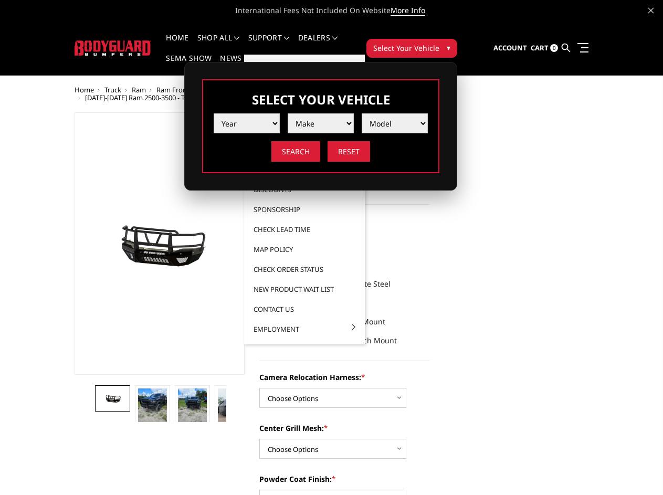 Image resolution: width=663 pixels, height=495 pixels. What do you see at coordinates (304, 209) in the screenshot?
I see `a: Sponsorship` at bounding box center [304, 209].